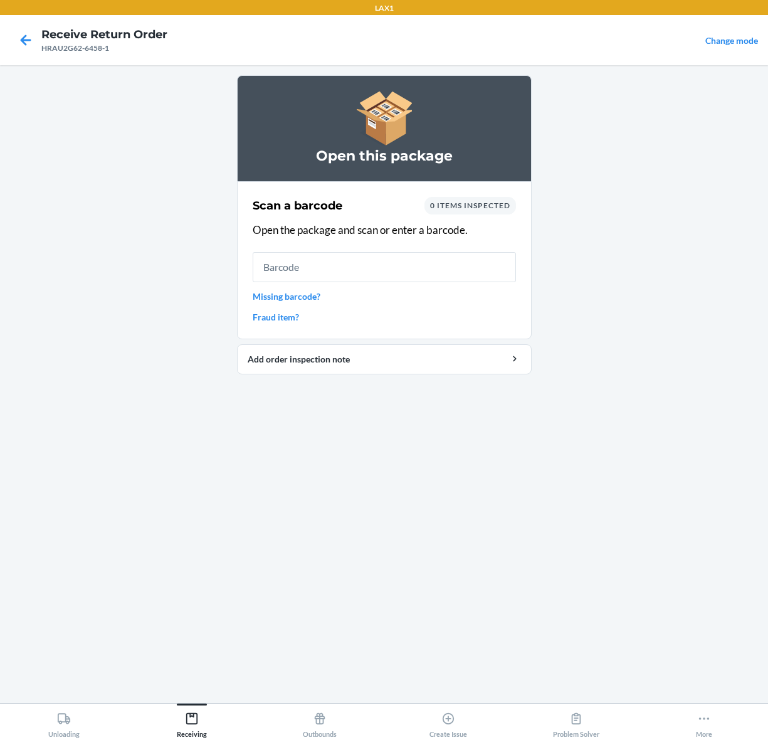 Image resolution: width=768 pixels, height=740 pixels. I want to click on h2: Scan a barcode, so click(297, 206).